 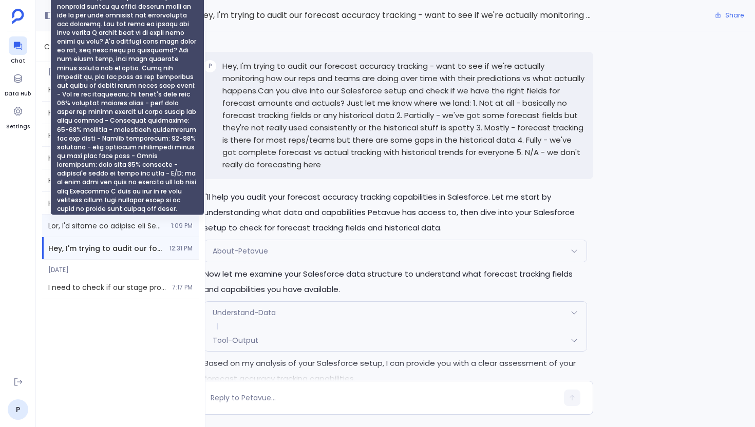 What do you see at coordinates (405, 116) in the screenshot?
I see `p: Hey, I'm trying to audit our forecast accuracy tracking - want to see if we're actually monitorin...` at bounding box center [405, 116].